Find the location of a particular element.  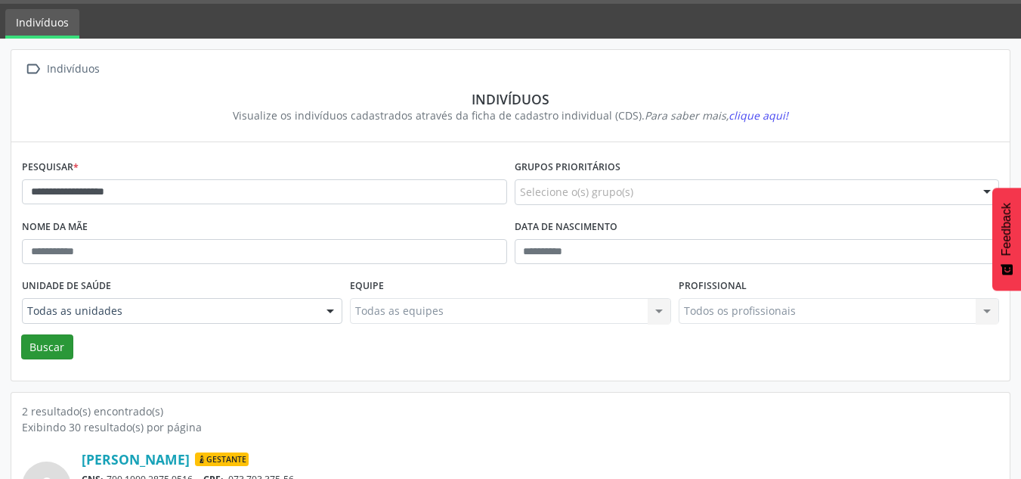

i: Para saber mais, is located at coordinates (717, 115).